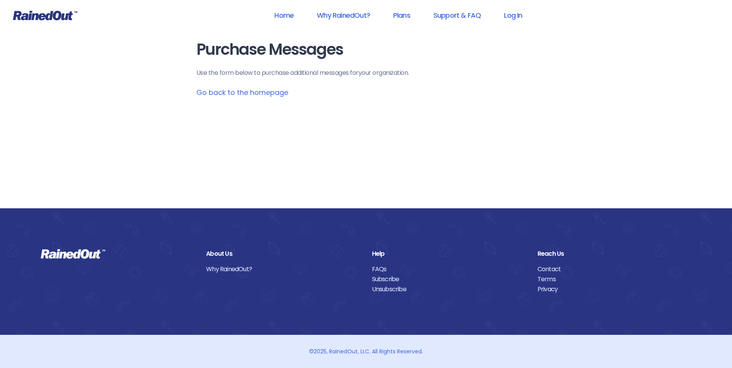 The image size is (732, 368). Describe the element at coordinates (284, 15) in the screenshot. I see `a: Home` at that location.